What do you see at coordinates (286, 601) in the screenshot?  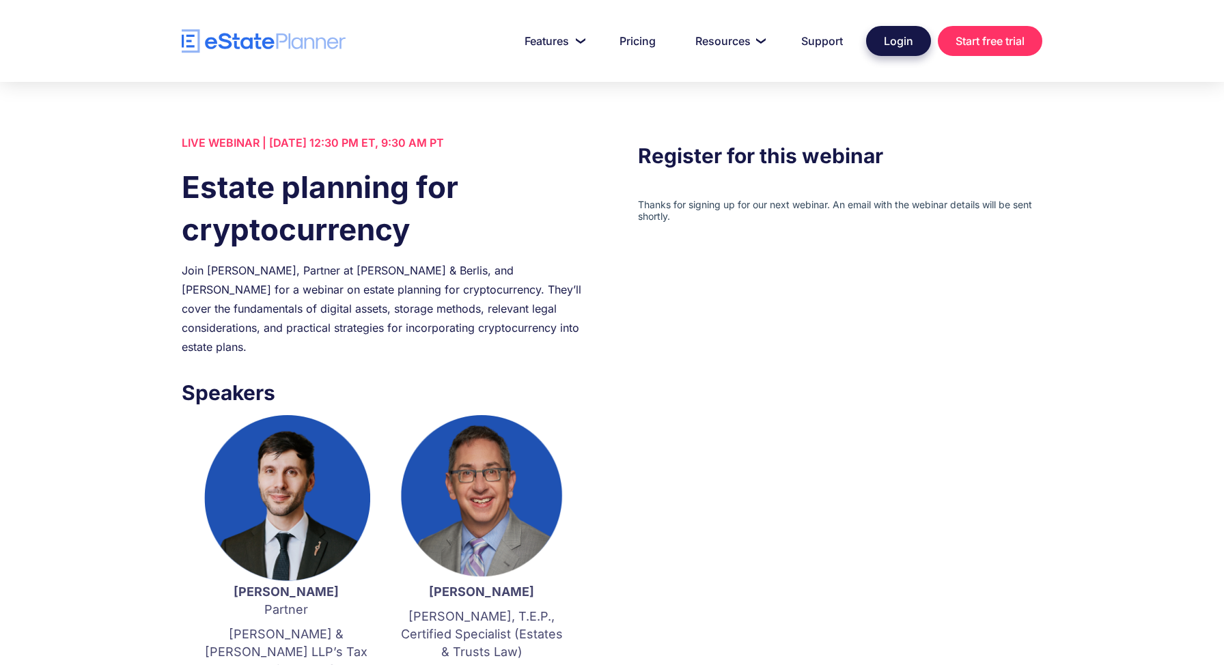 I see `p: Partner` at bounding box center [286, 601].